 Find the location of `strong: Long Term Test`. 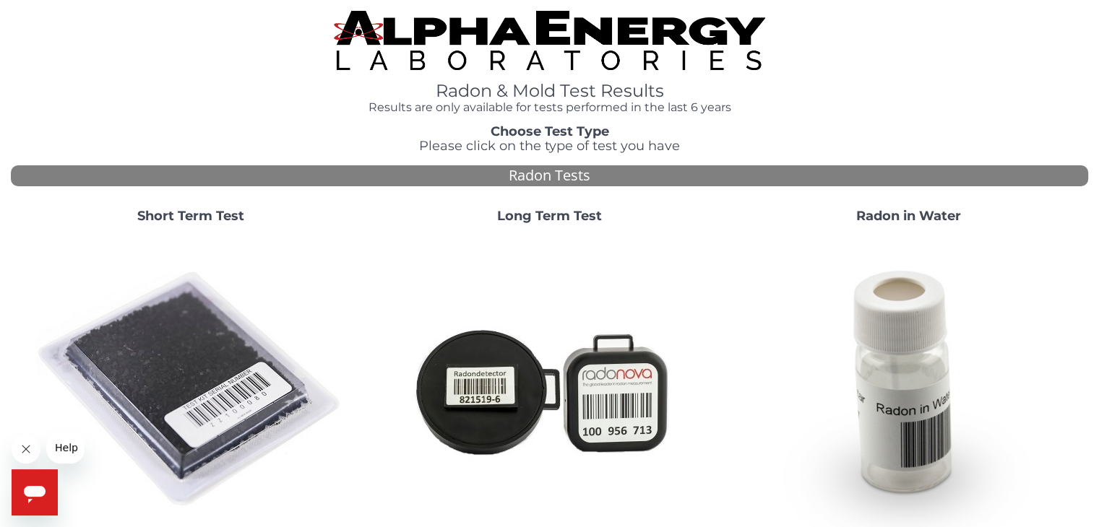

strong: Long Term Test is located at coordinates (549, 216).